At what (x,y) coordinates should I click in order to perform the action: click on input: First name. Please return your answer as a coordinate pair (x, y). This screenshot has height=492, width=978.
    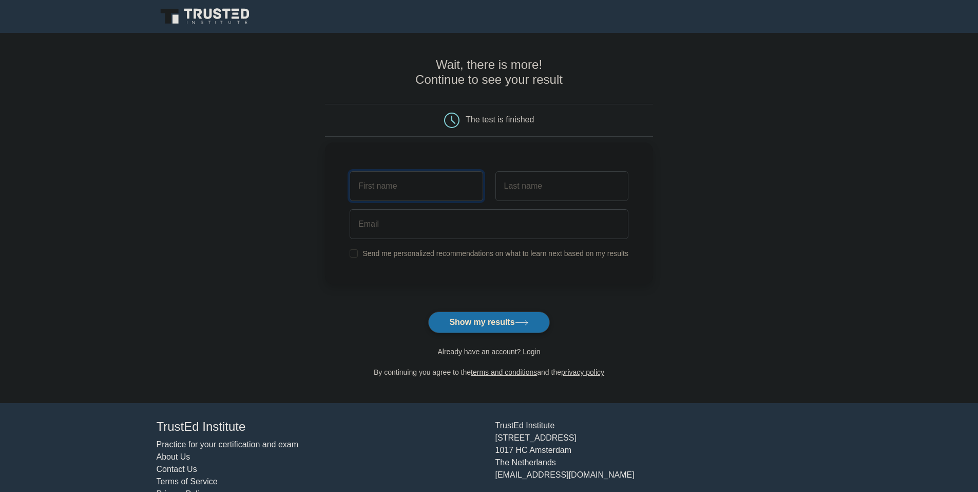
    Looking at the image, I should click on (416, 186).